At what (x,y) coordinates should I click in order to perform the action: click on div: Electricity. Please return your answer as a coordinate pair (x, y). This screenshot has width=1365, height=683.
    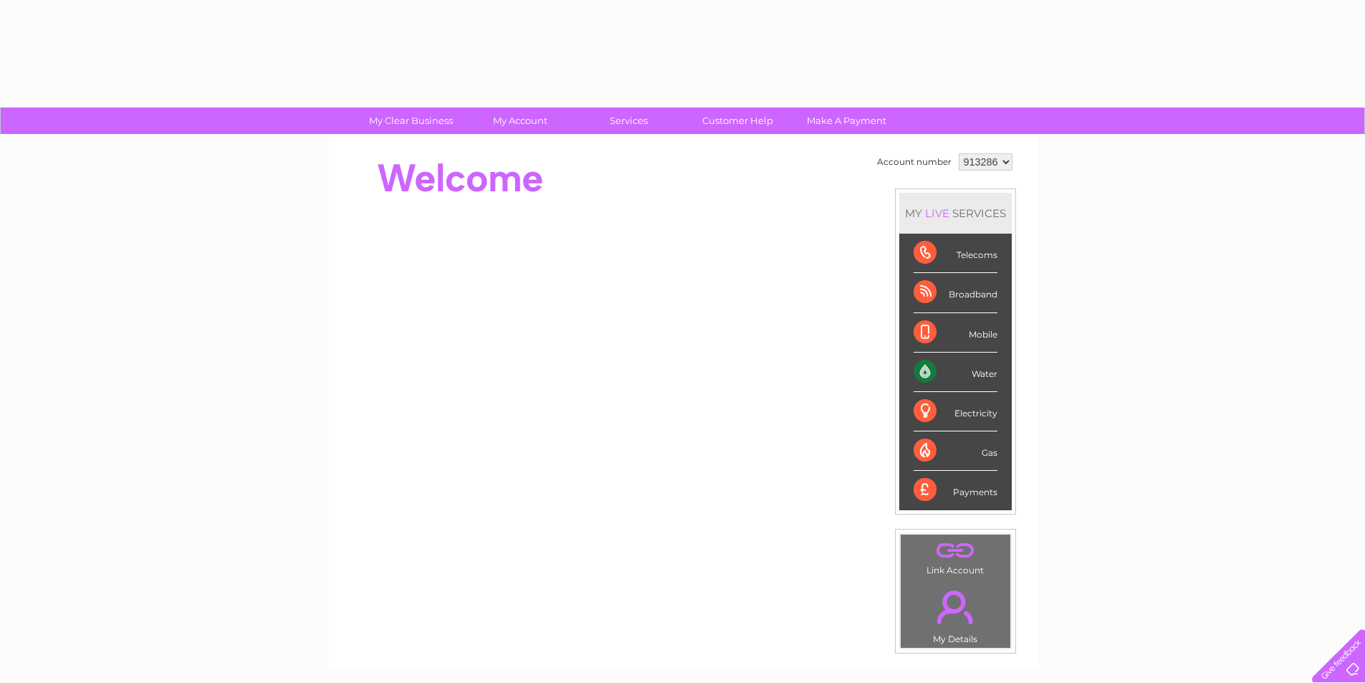
    Looking at the image, I should click on (955, 411).